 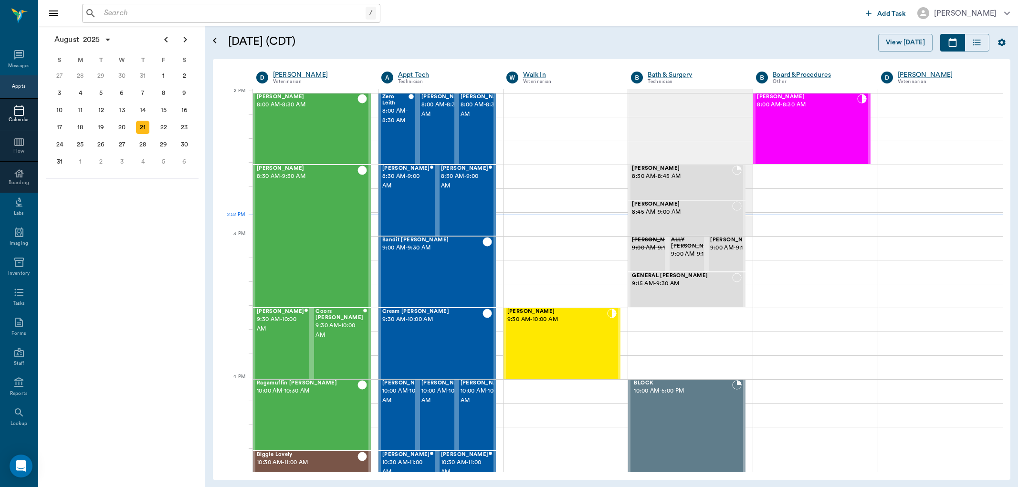 What do you see at coordinates (19, 304) in the screenshot?
I see `div: Tasks` at bounding box center [19, 304].